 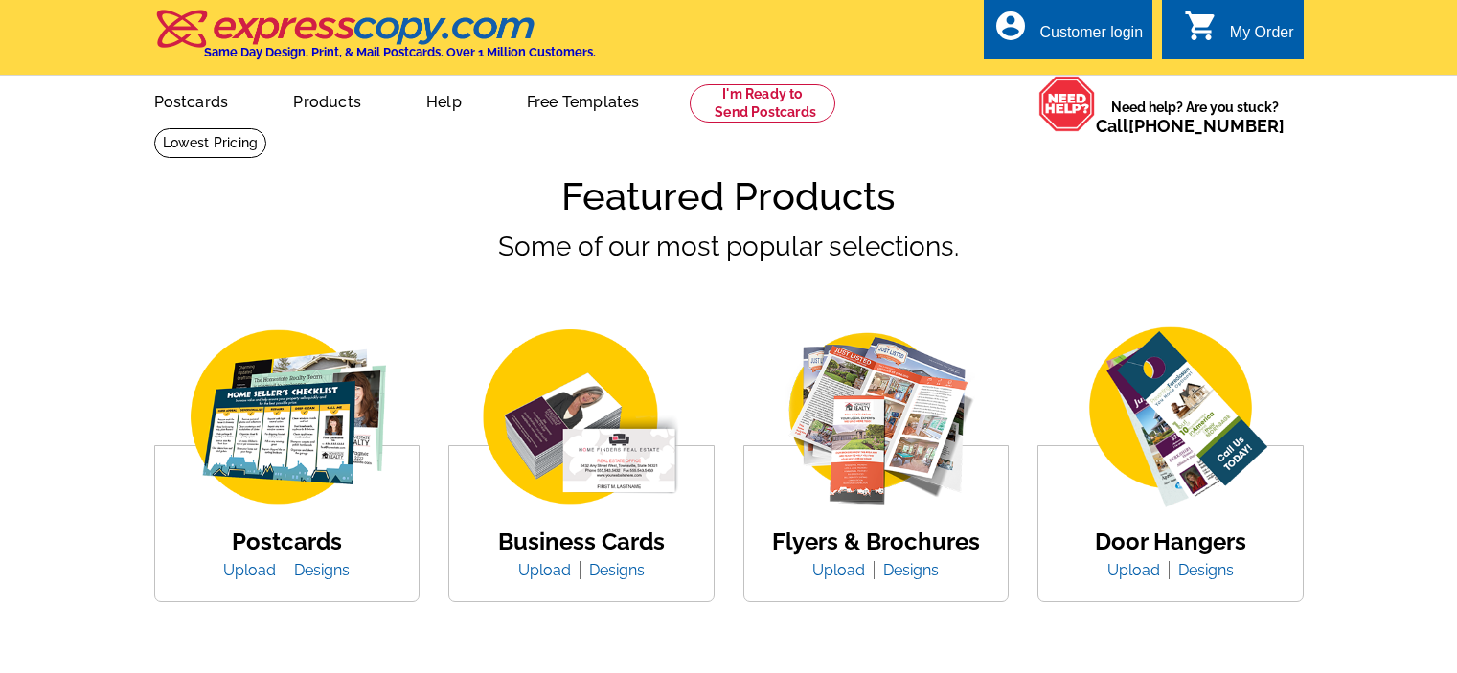 What do you see at coordinates (1195, 117) in the screenshot?
I see `span: Need help? Are you stuck?` at bounding box center [1195, 117].